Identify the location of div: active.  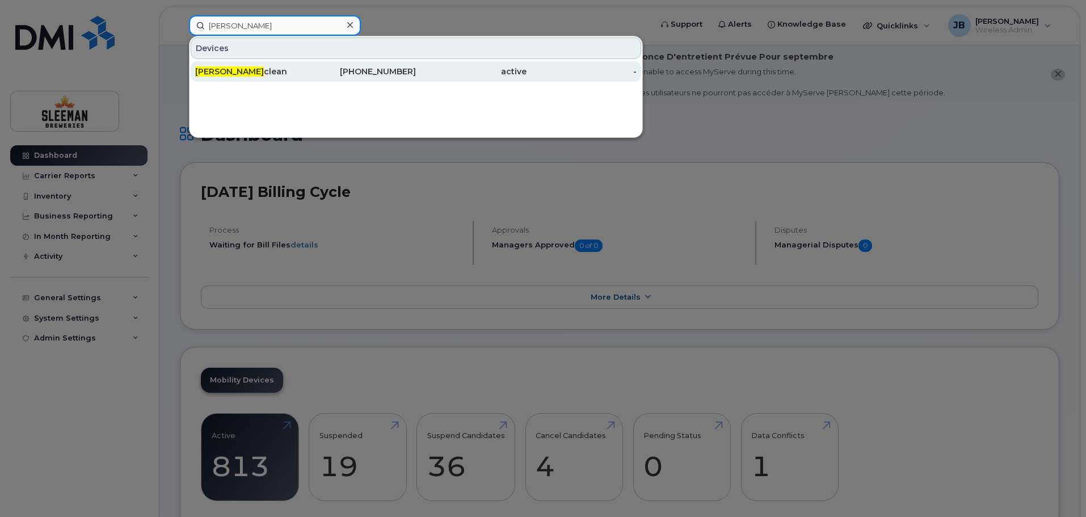
(471, 72).